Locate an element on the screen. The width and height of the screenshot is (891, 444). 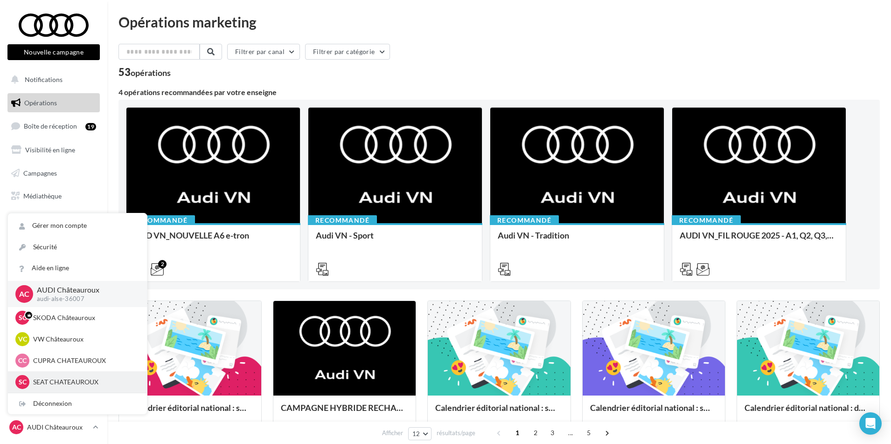
a: Campagnes is located at coordinates (54, 173).